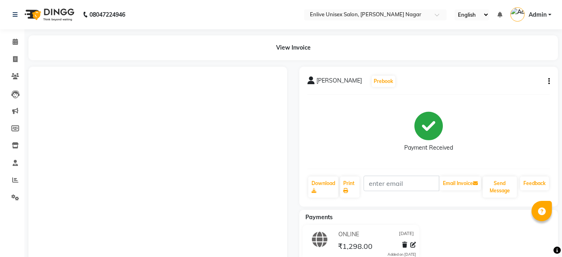 This screenshot has width=562, height=257. I want to click on button: Prebook, so click(383, 81).